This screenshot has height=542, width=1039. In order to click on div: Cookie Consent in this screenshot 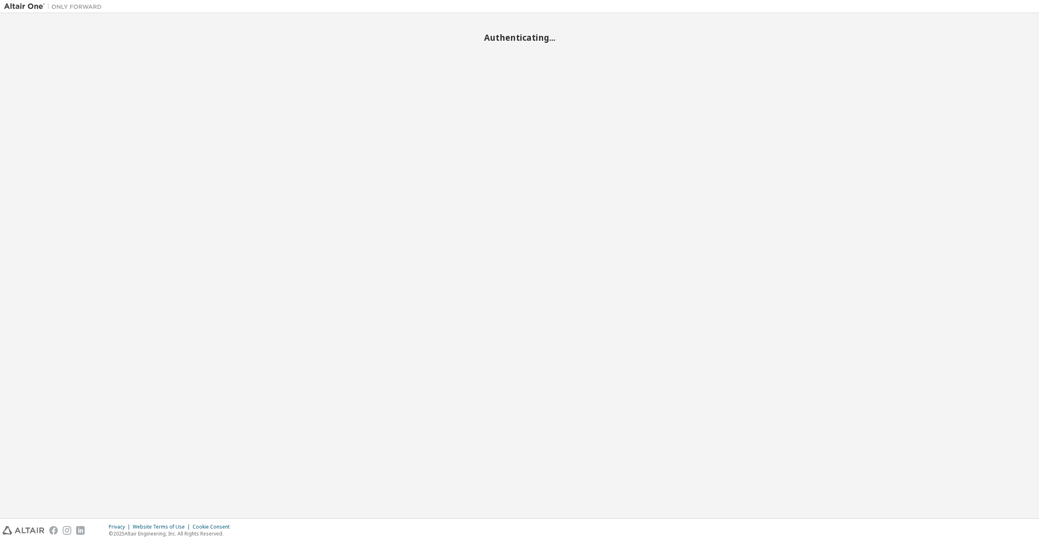, I will do `click(213, 526)`.